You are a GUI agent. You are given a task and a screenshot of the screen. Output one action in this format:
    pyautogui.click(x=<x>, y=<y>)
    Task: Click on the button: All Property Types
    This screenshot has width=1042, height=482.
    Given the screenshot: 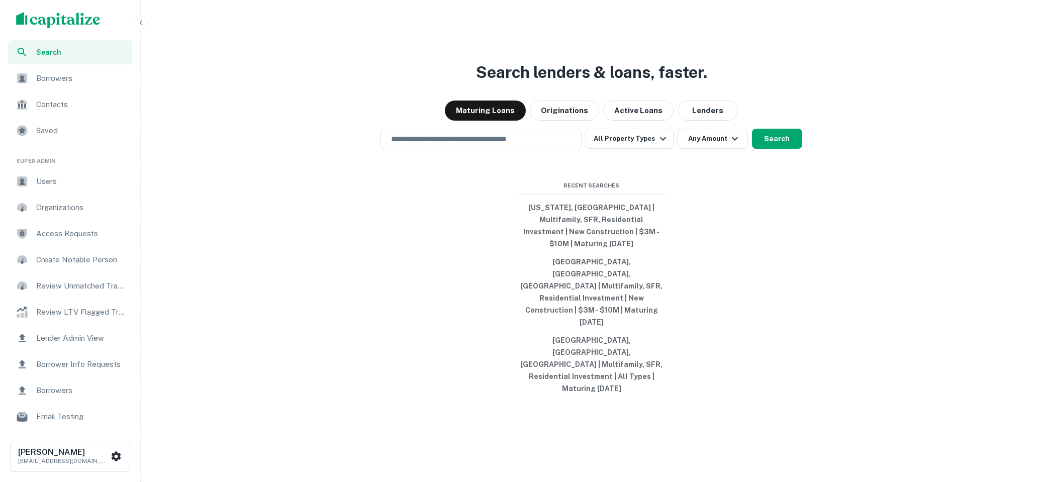 What is the action you would take?
    pyautogui.click(x=629, y=139)
    